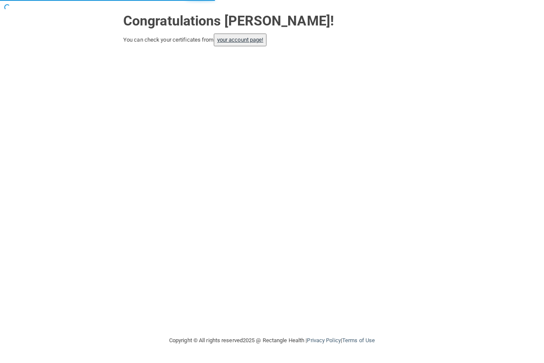 Image resolution: width=544 pixels, height=363 pixels. Describe the element at coordinates (323, 340) in the screenshot. I see `a: Privacy Policy` at that location.